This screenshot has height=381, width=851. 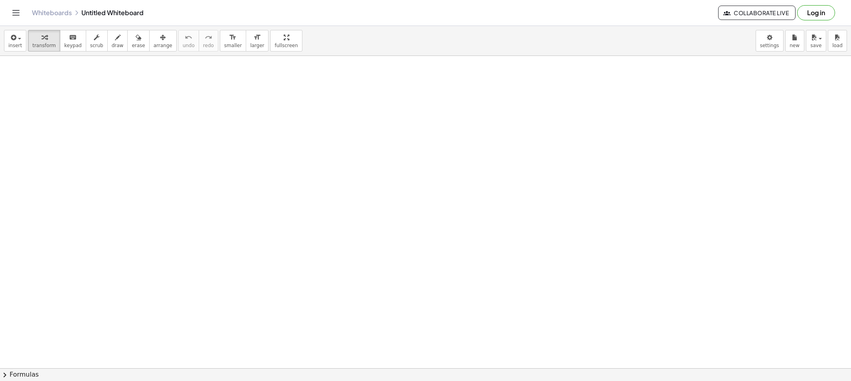 I want to click on span: erase, so click(x=138, y=45).